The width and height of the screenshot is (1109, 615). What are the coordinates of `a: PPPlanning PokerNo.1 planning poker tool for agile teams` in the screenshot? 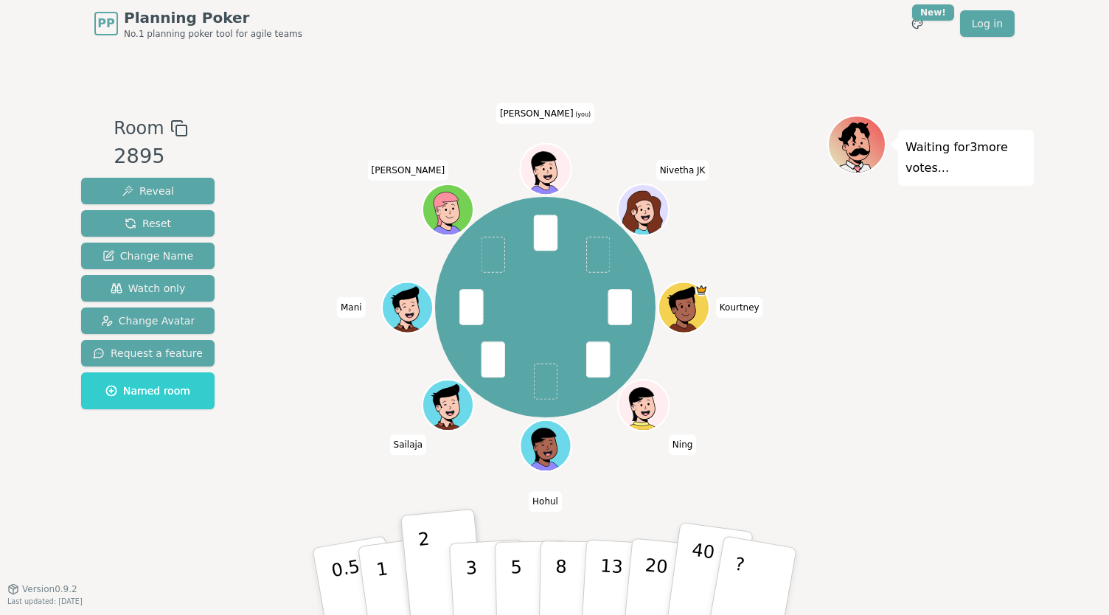 It's located at (198, 24).